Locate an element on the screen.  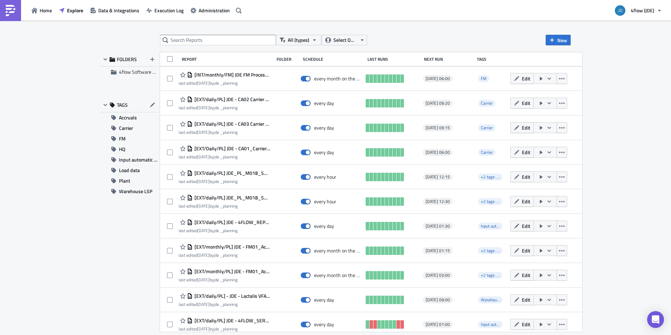
div: Schedule is located at coordinates (333, 59).